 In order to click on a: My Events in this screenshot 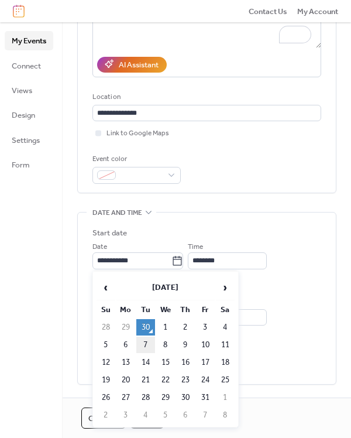, I will do `click(29, 40)`.